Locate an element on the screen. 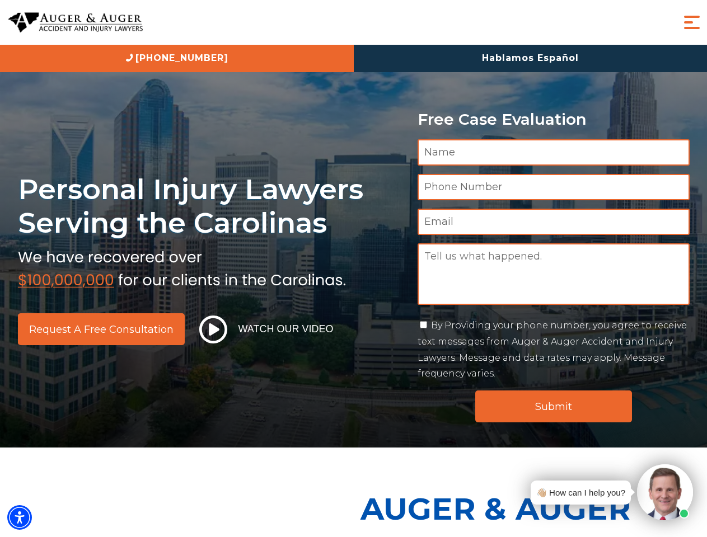  input: Submit is located at coordinates (554, 406).